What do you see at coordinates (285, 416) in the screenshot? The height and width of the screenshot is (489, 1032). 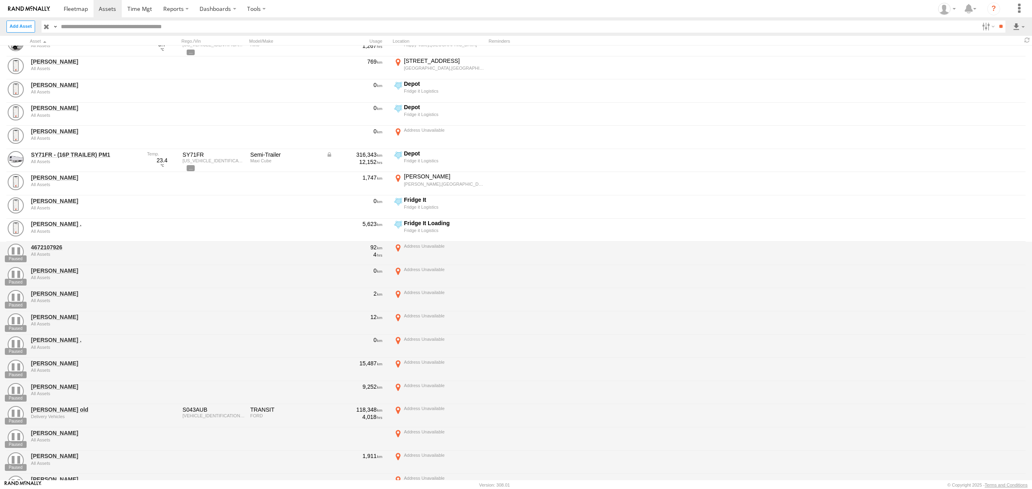 I see `div: FORD` at bounding box center [285, 416].